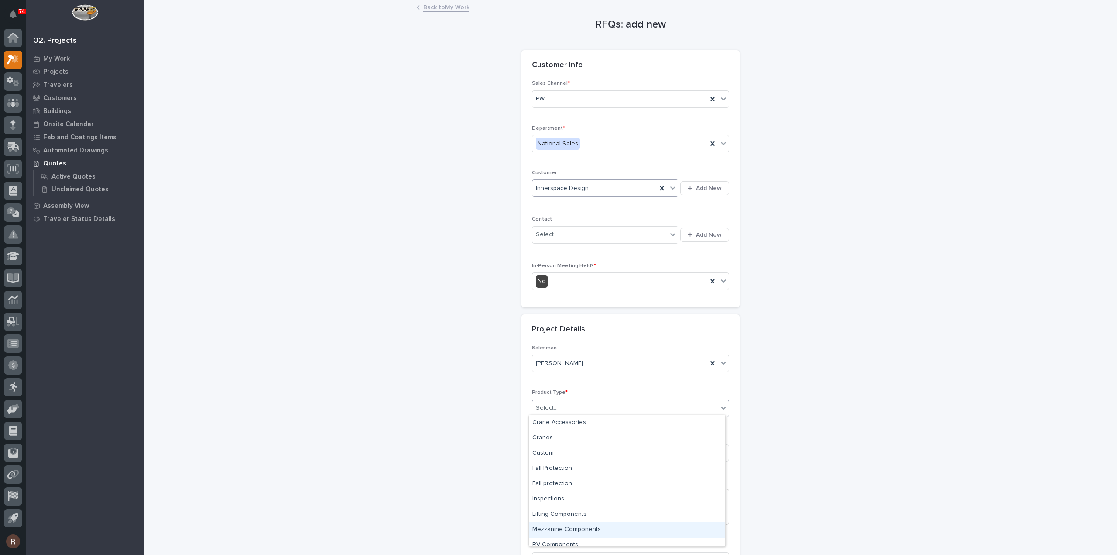 The height and width of the screenshot is (555, 1117). Describe the element at coordinates (557, 65) in the screenshot. I see `h2: Customer Info` at that location.